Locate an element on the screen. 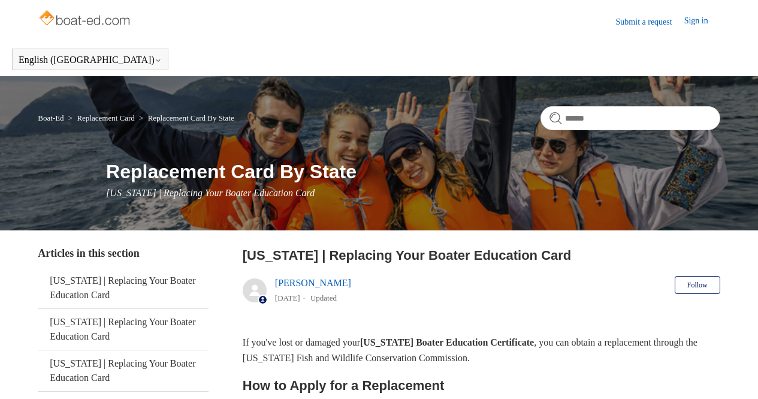  input: Search is located at coordinates (631, 118).